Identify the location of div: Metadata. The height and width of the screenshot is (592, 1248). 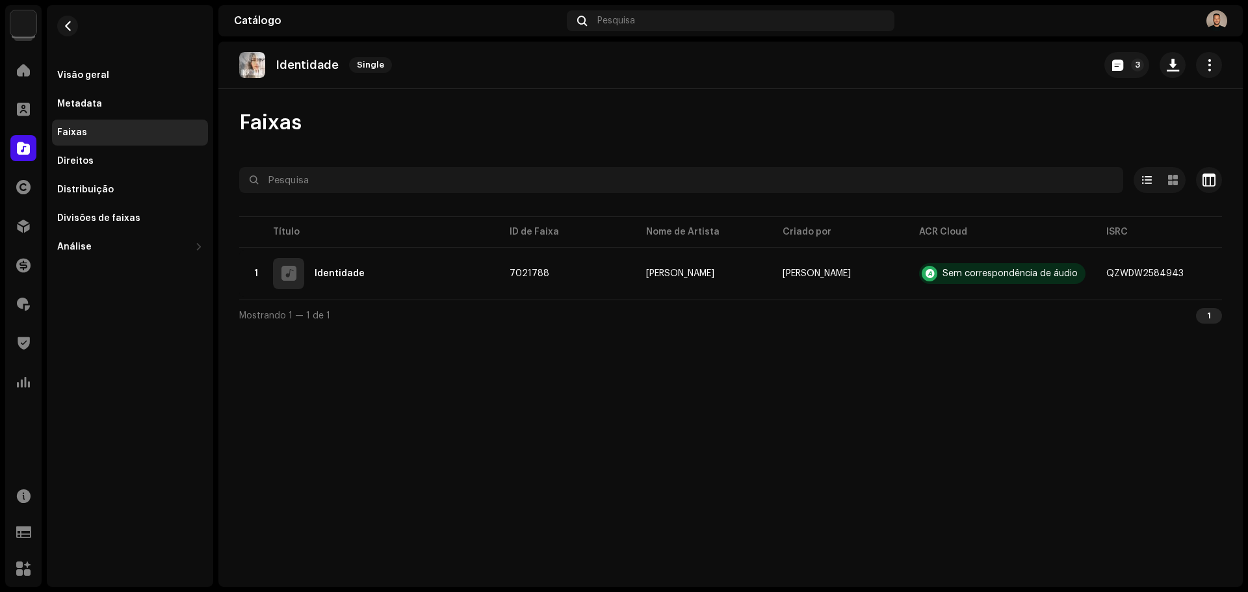
(79, 104).